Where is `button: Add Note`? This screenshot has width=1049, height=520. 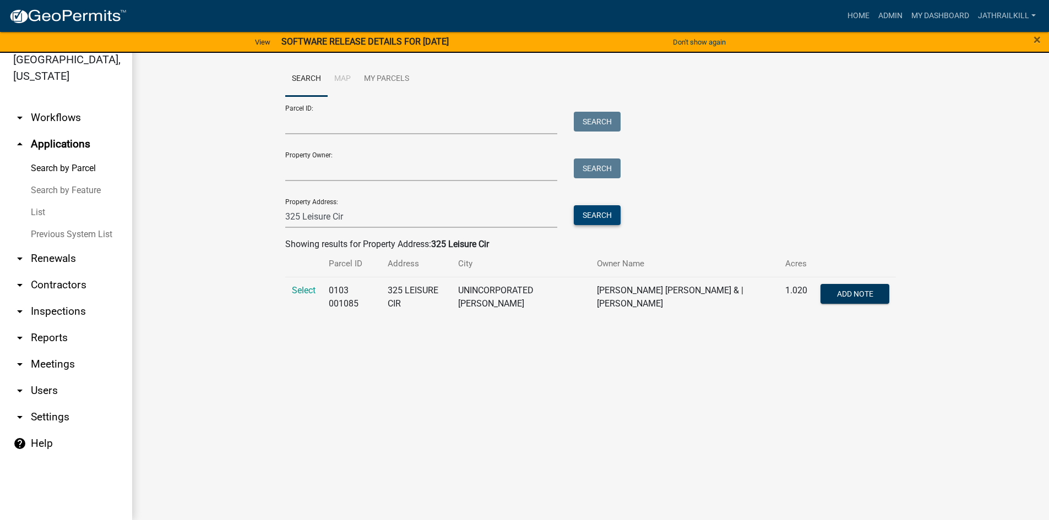 button: Add Note is located at coordinates (854, 294).